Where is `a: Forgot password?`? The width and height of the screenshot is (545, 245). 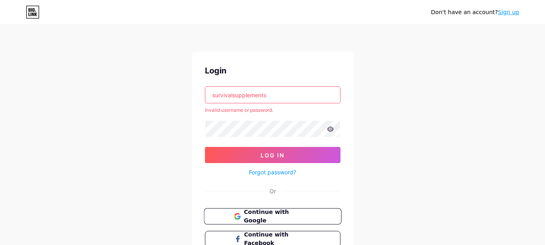
a: Forgot password? is located at coordinates (272, 172).